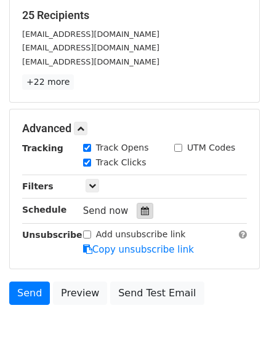 The width and height of the screenshot is (269, 359). What do you see at coordinates (134, 128) in the screenshot?
I see `h5: Advanced` at bounding box center [134, 128].